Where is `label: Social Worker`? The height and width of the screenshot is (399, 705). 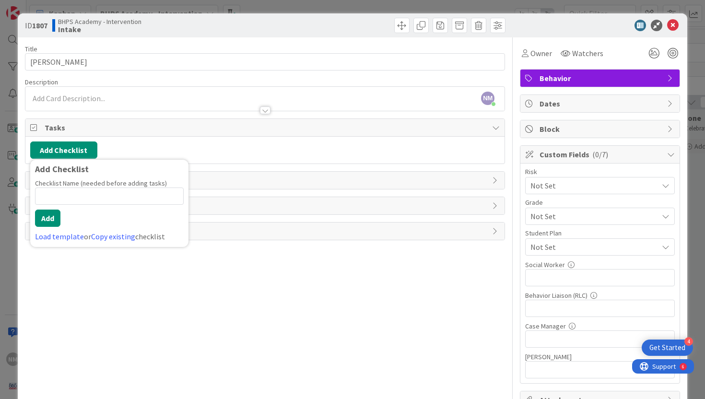
label: Social Worker is located at coordinates (544, 265).